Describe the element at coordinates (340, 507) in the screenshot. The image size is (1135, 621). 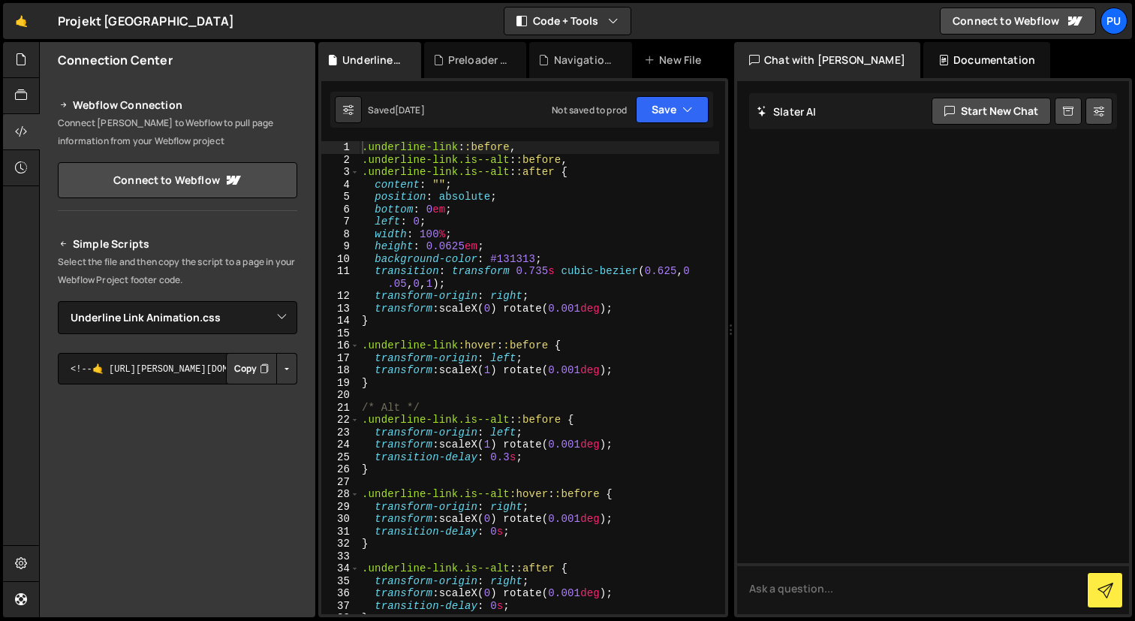
I see `div: 29` at that location.